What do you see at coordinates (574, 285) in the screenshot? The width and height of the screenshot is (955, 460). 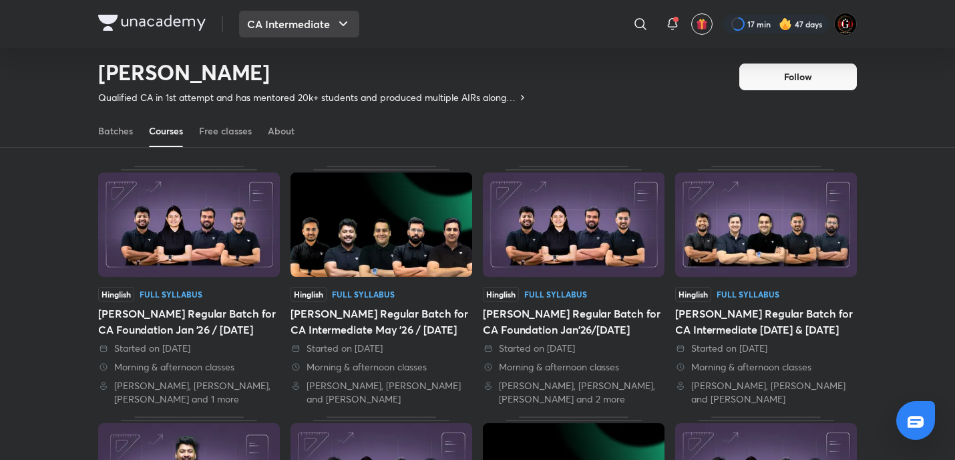 I see `div: Sankalp Regular Batch for CA Foundation Jan'26/May'26` at bounding box center [574, 285].